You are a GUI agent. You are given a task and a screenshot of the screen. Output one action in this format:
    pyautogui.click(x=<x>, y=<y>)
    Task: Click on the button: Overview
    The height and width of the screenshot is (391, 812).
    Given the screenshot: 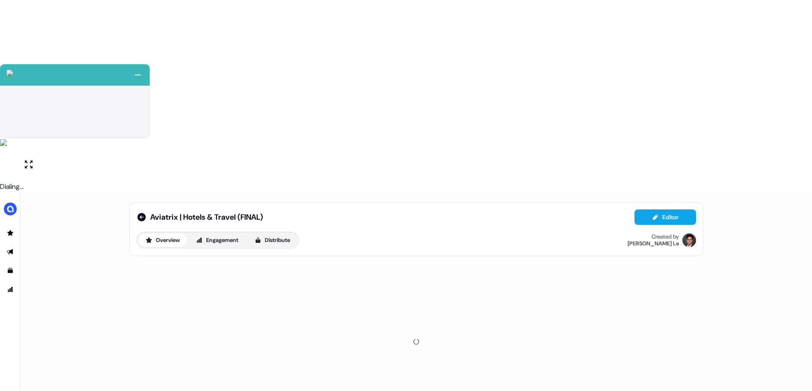 What is the action you would take?
    pyautogui.click(x=163, y=240)
    